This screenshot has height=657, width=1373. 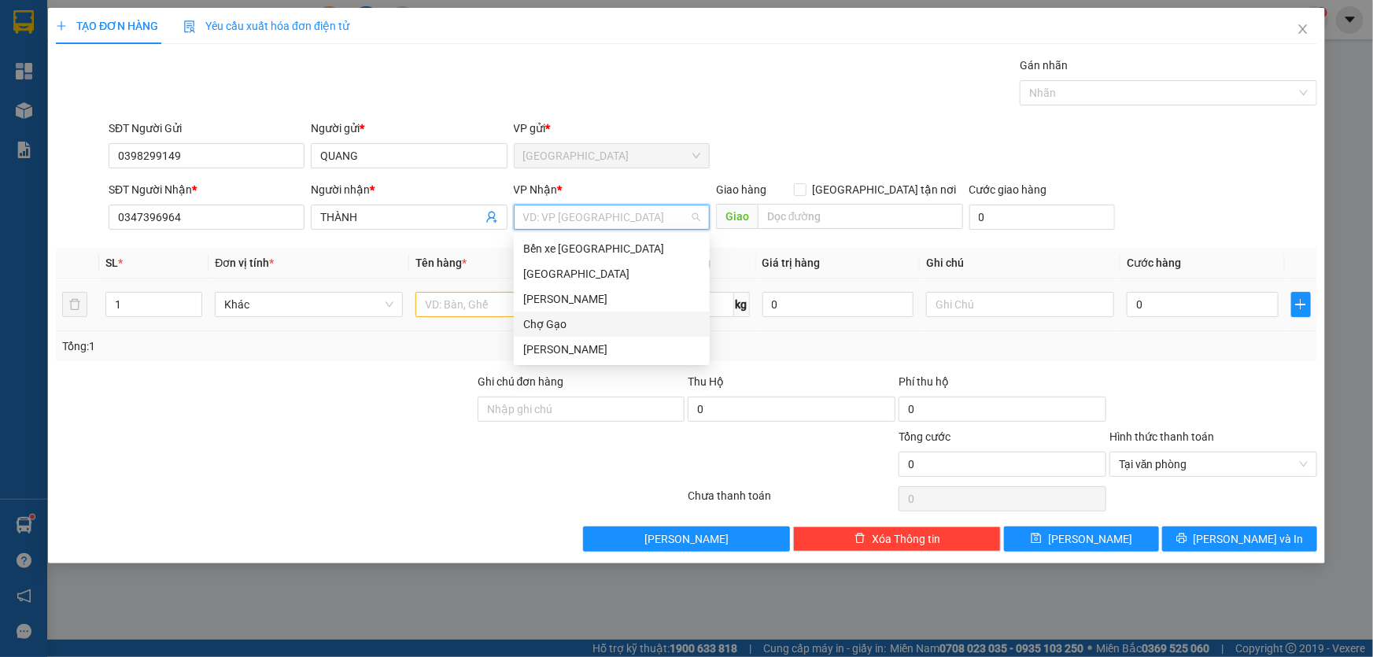 What do you see at coordinates (1043, 65) in the screenshot?
I see `label: Gán nhãn` at bounding box center [1043, 65].